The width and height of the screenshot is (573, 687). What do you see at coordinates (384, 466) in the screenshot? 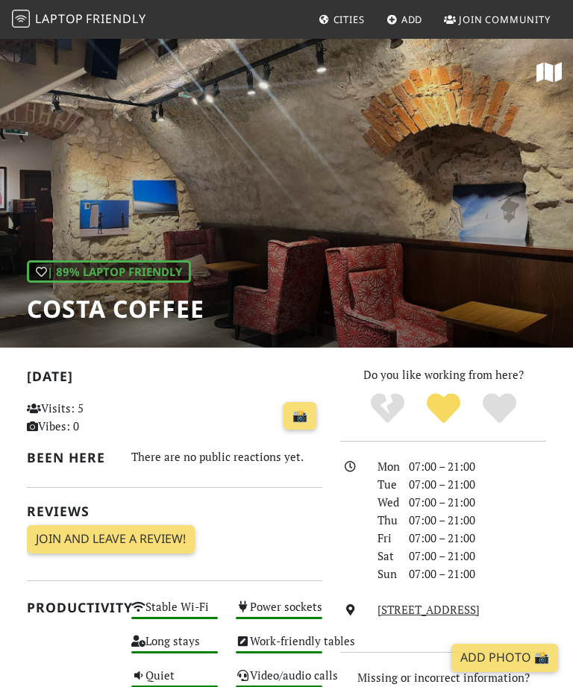
I see `div: Mon` at bounding box center [384, 466].